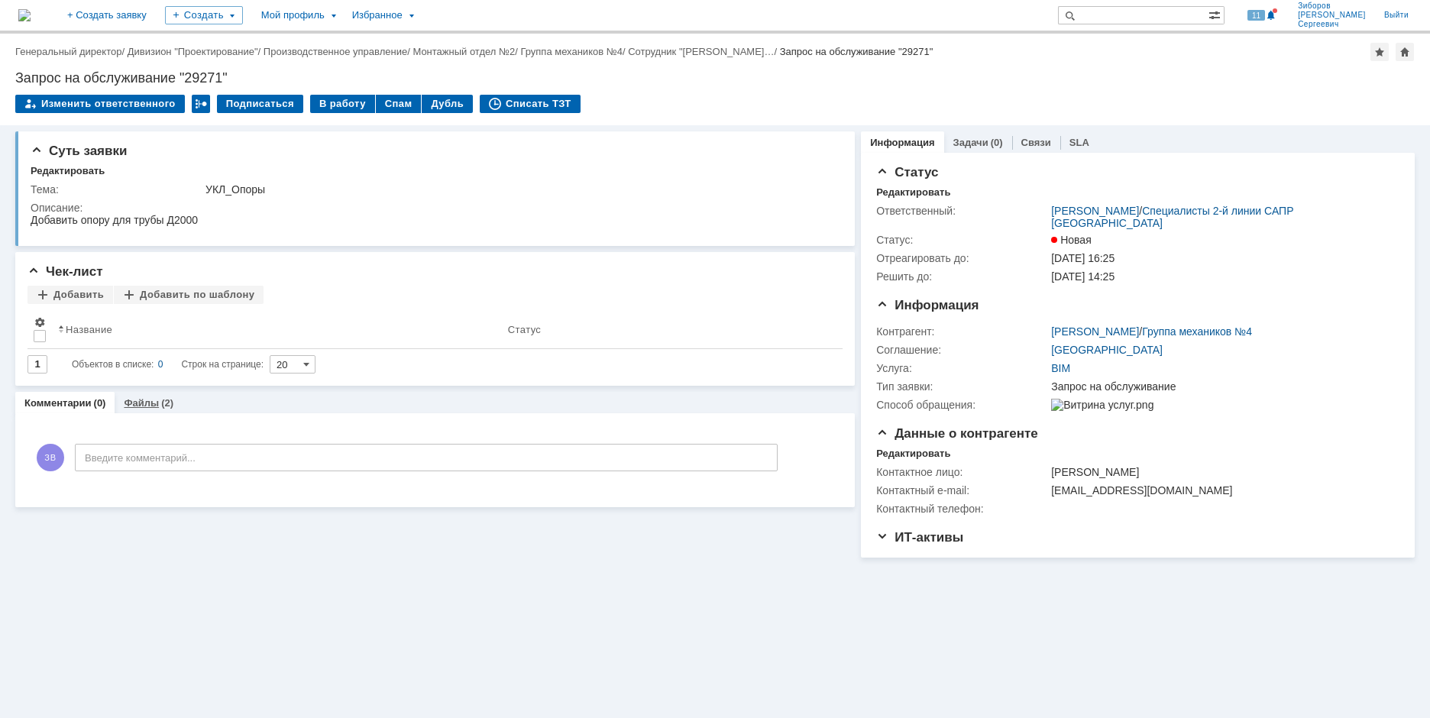 The image size is (1430, 718). I want to click on div: Соглашение:, so click(962, 350).